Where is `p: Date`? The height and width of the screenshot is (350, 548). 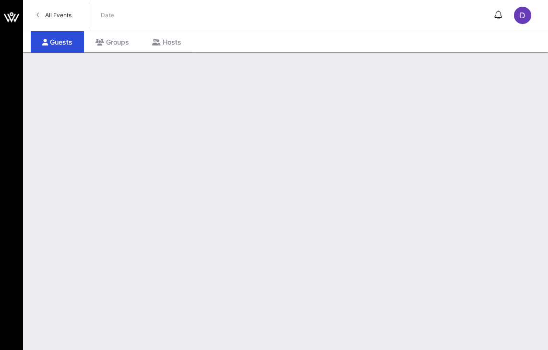
p: Date is located at coordinates (107, 15).